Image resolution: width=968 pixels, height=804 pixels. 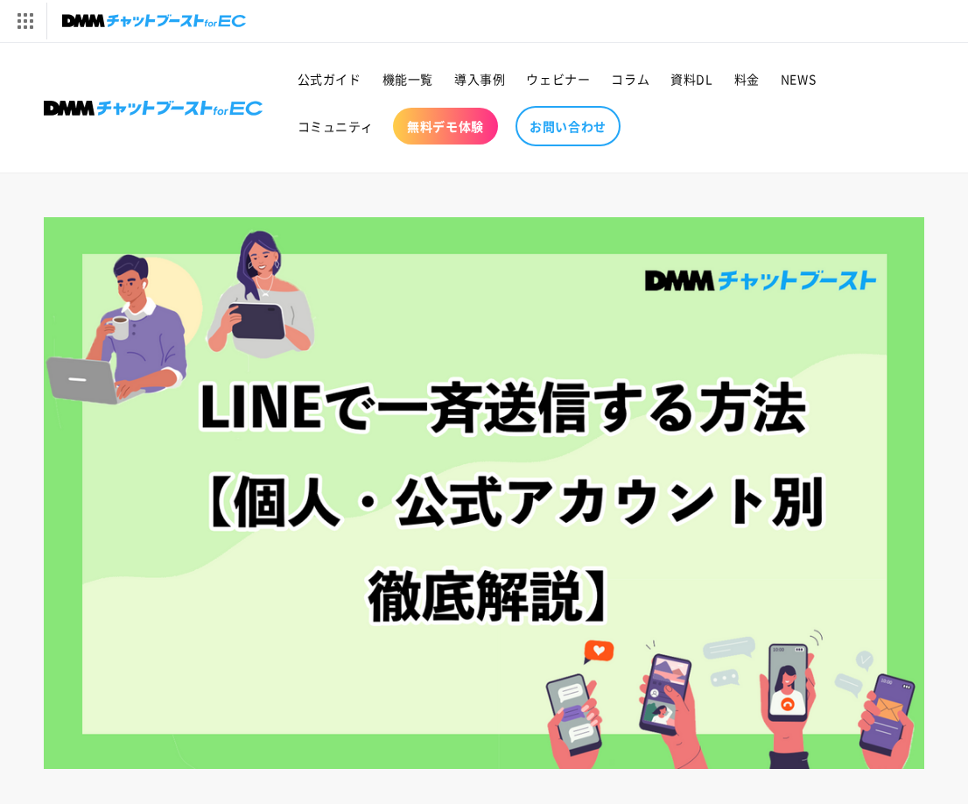 I want to click on a: コミュニティ, so click(x=336, y=126).